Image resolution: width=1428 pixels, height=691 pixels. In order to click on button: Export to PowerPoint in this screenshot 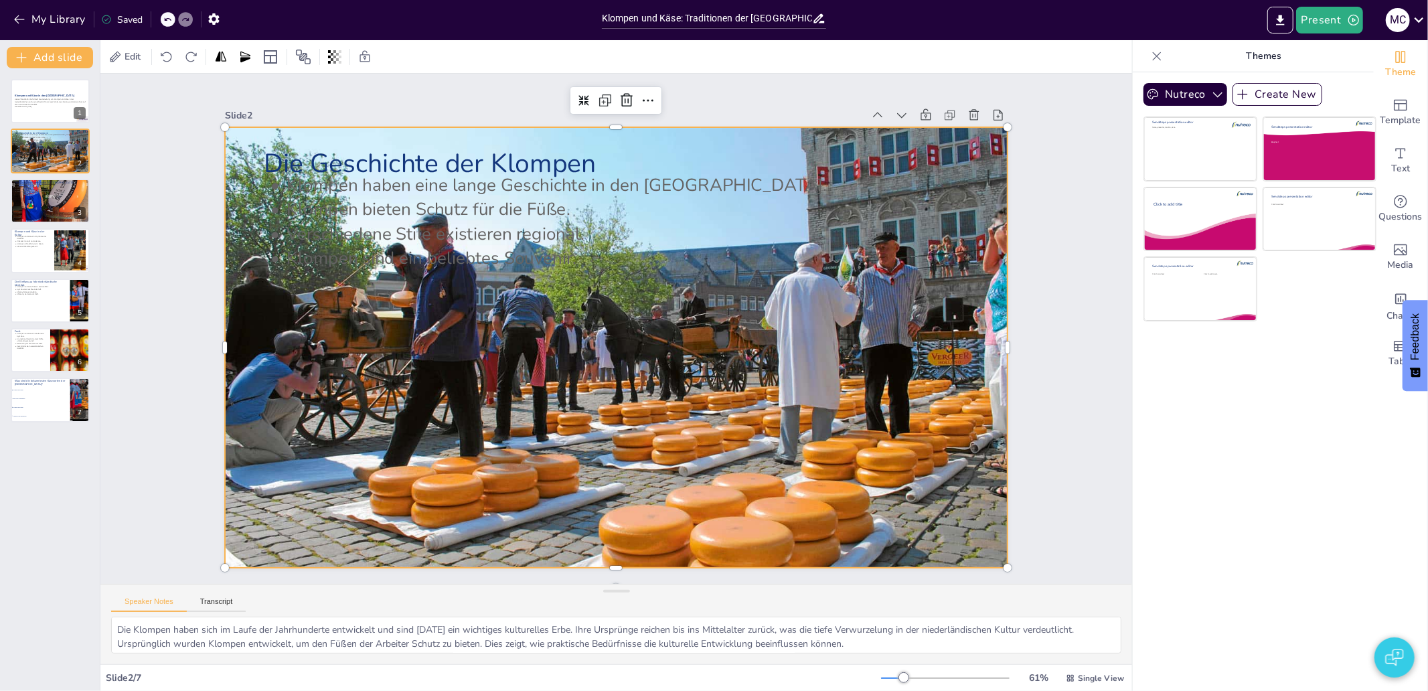, I will do `click(1280, 20)`.